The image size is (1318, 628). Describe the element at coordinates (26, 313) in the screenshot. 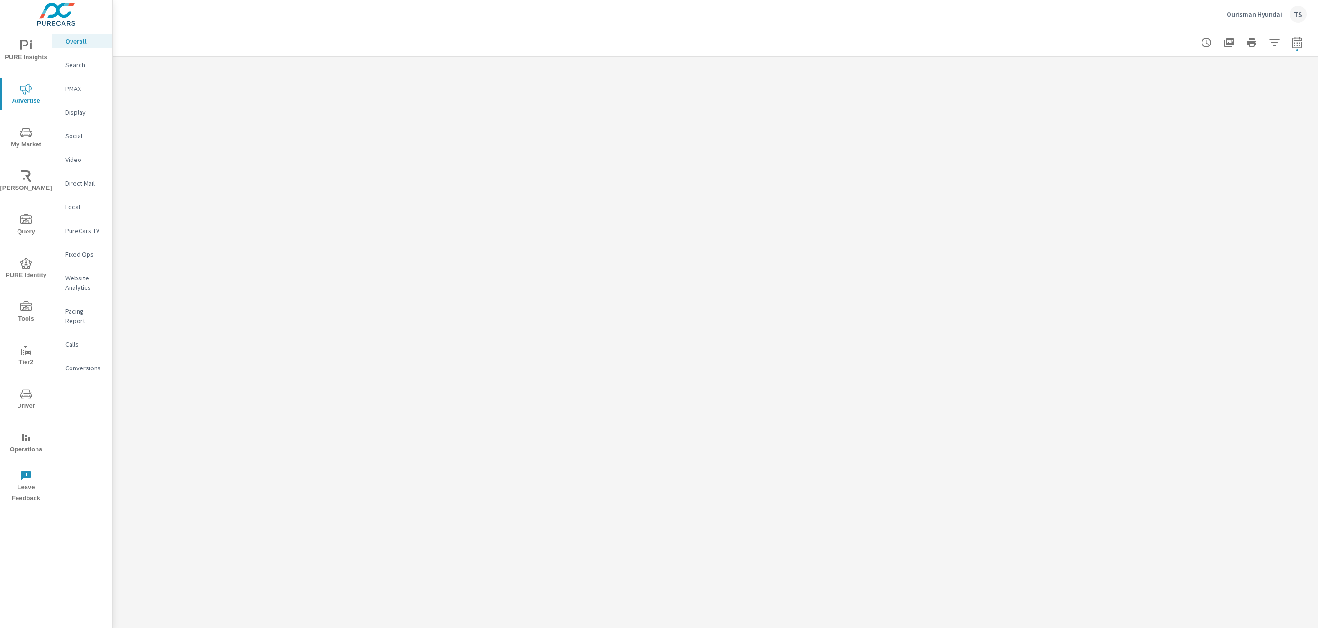

I see `span: Tools` at that location.